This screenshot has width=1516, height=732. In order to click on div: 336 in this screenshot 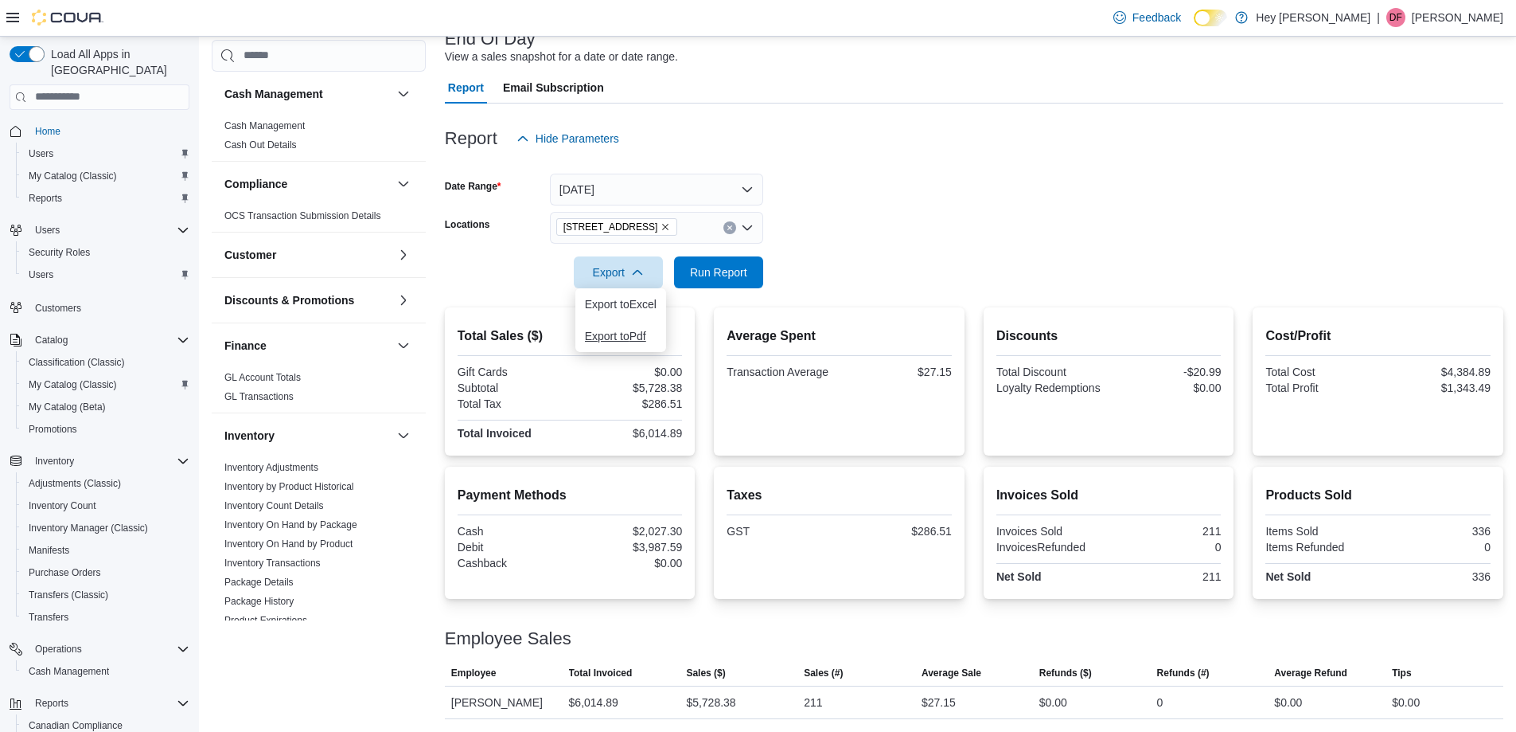, I will do `click(1436, 576)`.